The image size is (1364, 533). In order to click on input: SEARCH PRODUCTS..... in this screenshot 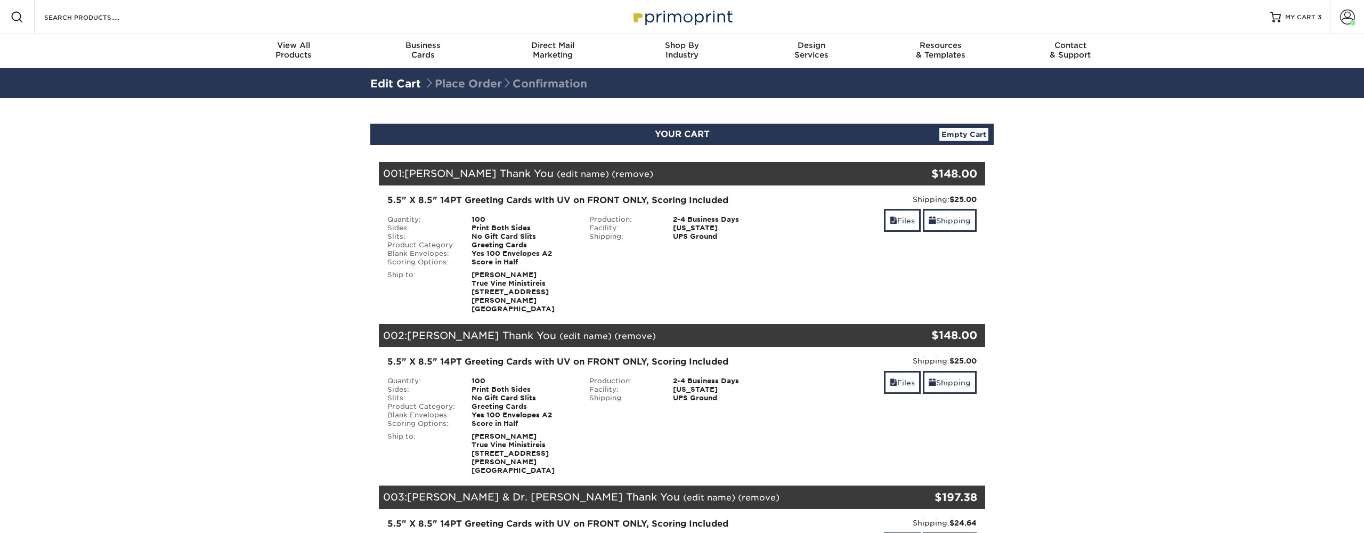, I will do `click(95, 17)`.